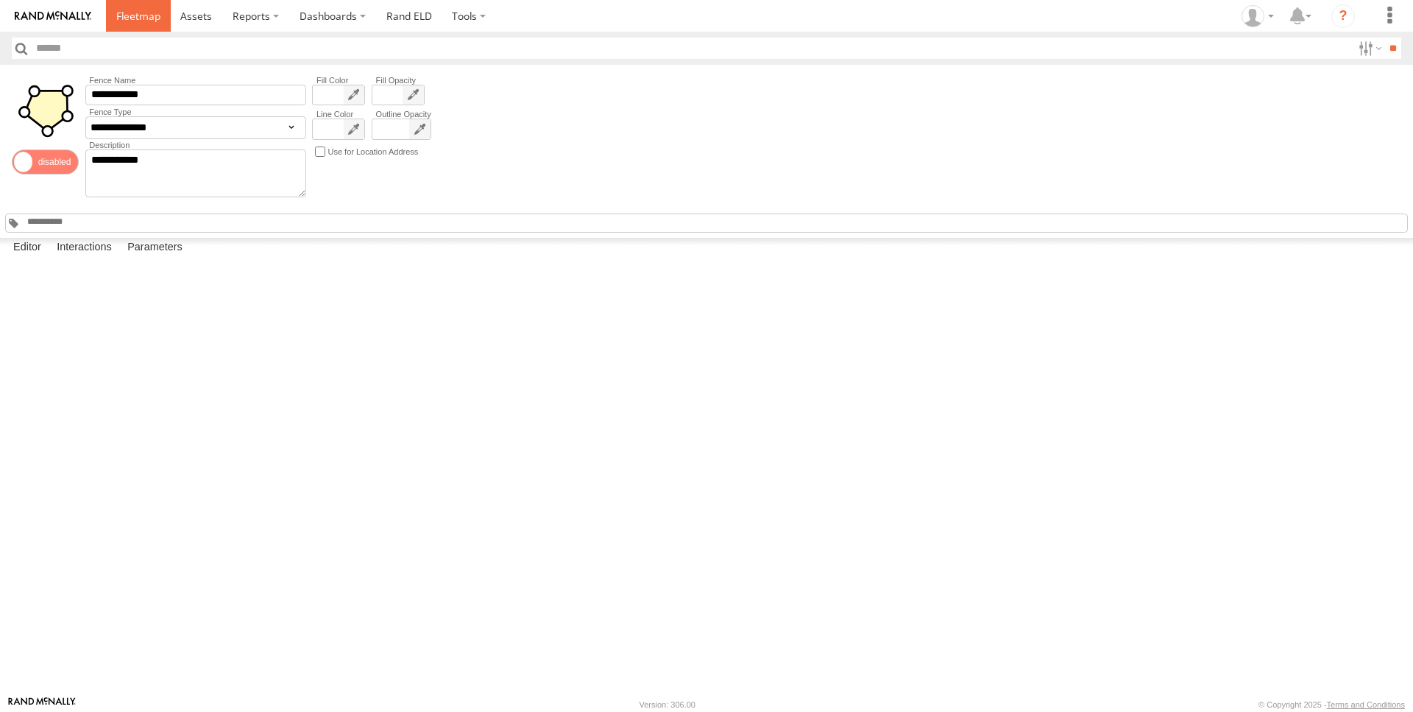 Image resolution: width=1413 pixels, height=712 pixels. I want to click on label: Use for Location Address, so click(372, 152).